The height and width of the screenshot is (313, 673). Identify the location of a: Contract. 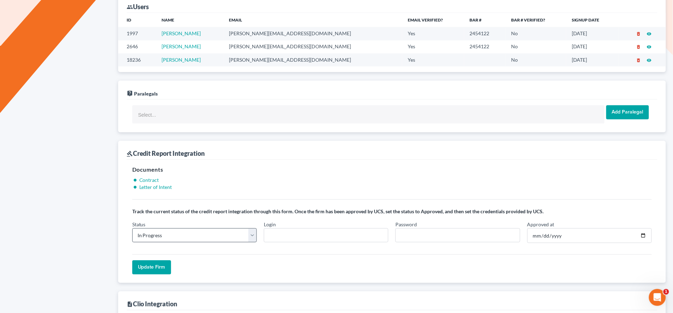
(149, 180).